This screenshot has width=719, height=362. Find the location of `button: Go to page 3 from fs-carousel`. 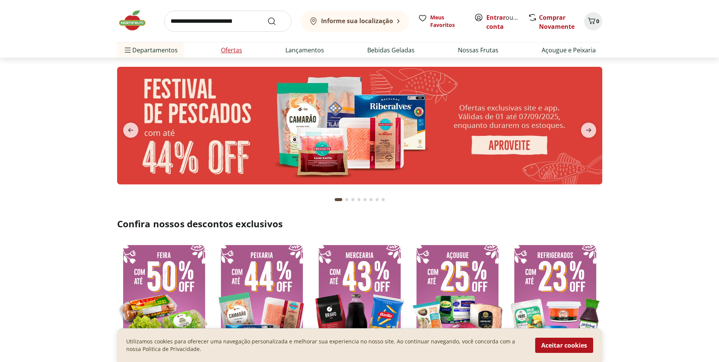

button: Go to page 3 from fs-carousel is located at coordinates (353, 199).